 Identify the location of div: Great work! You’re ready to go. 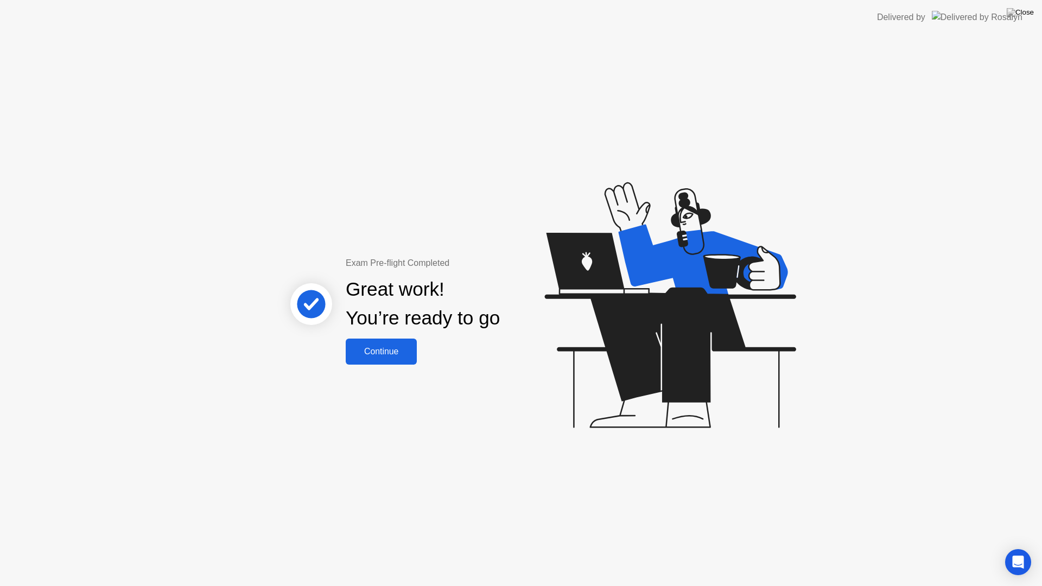
(423, 304).